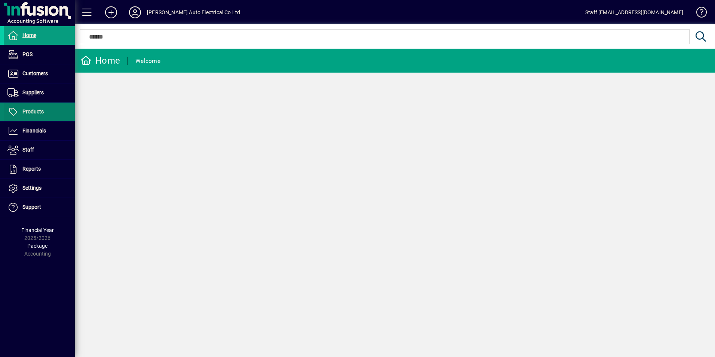  I want to click on span: Financials, so click(34, 131).